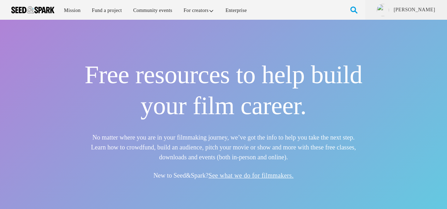 The width and height of the screenshot is (447, 209). I want to click on a: See what we do for filmmakers., so click(251, 176).